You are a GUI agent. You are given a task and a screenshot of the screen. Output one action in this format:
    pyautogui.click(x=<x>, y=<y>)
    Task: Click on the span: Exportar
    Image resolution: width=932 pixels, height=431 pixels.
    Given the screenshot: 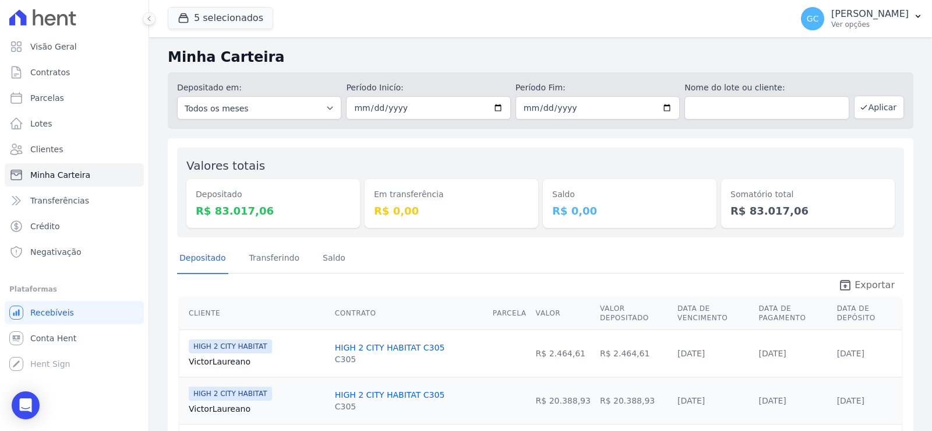 What is the action you would take?
    pyautogui.click(x=874, y=285)
    